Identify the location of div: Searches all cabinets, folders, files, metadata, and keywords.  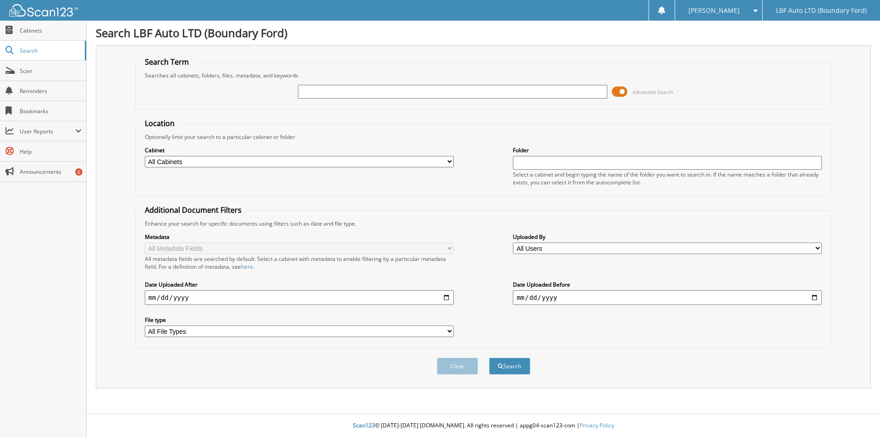
(484, 75).